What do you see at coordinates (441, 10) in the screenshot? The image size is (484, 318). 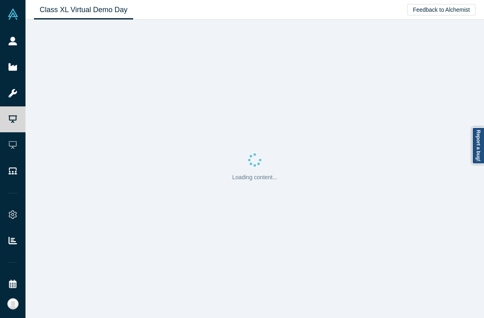 I see `button: Feedback to Alchemist` at bounding box center [441, 10].